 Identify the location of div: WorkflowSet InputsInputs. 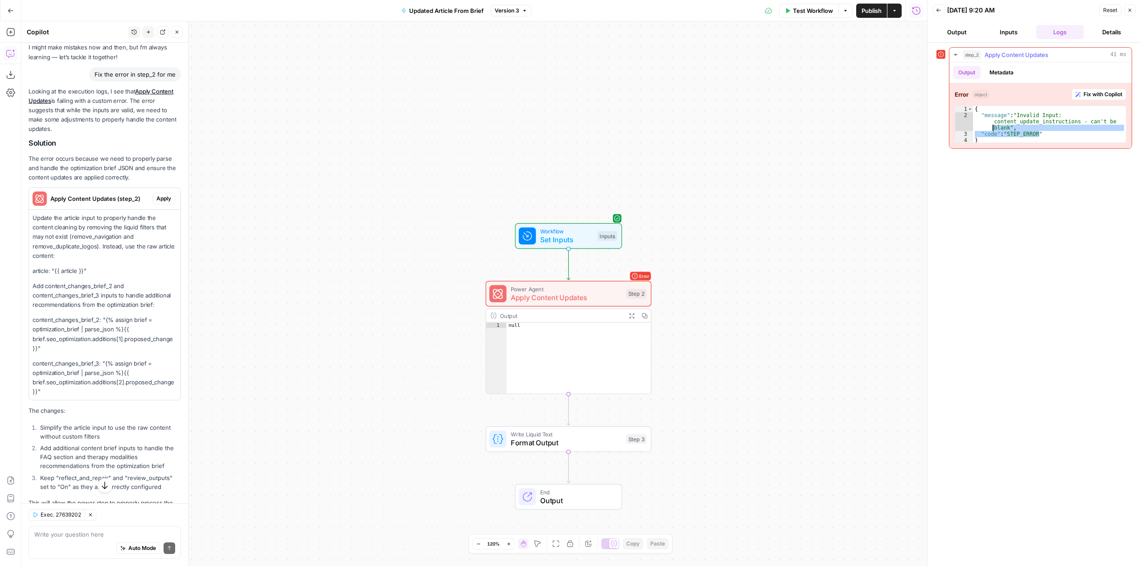
(568, 236).